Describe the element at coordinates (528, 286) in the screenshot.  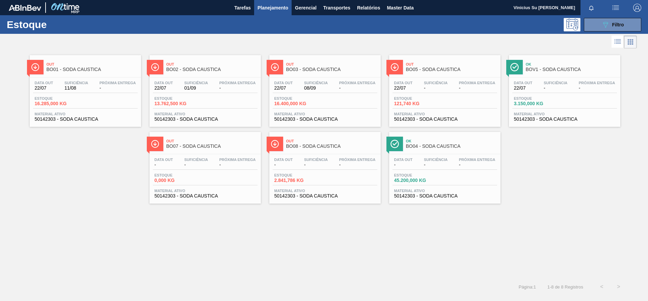
I see `span: Página : 1` at that location.